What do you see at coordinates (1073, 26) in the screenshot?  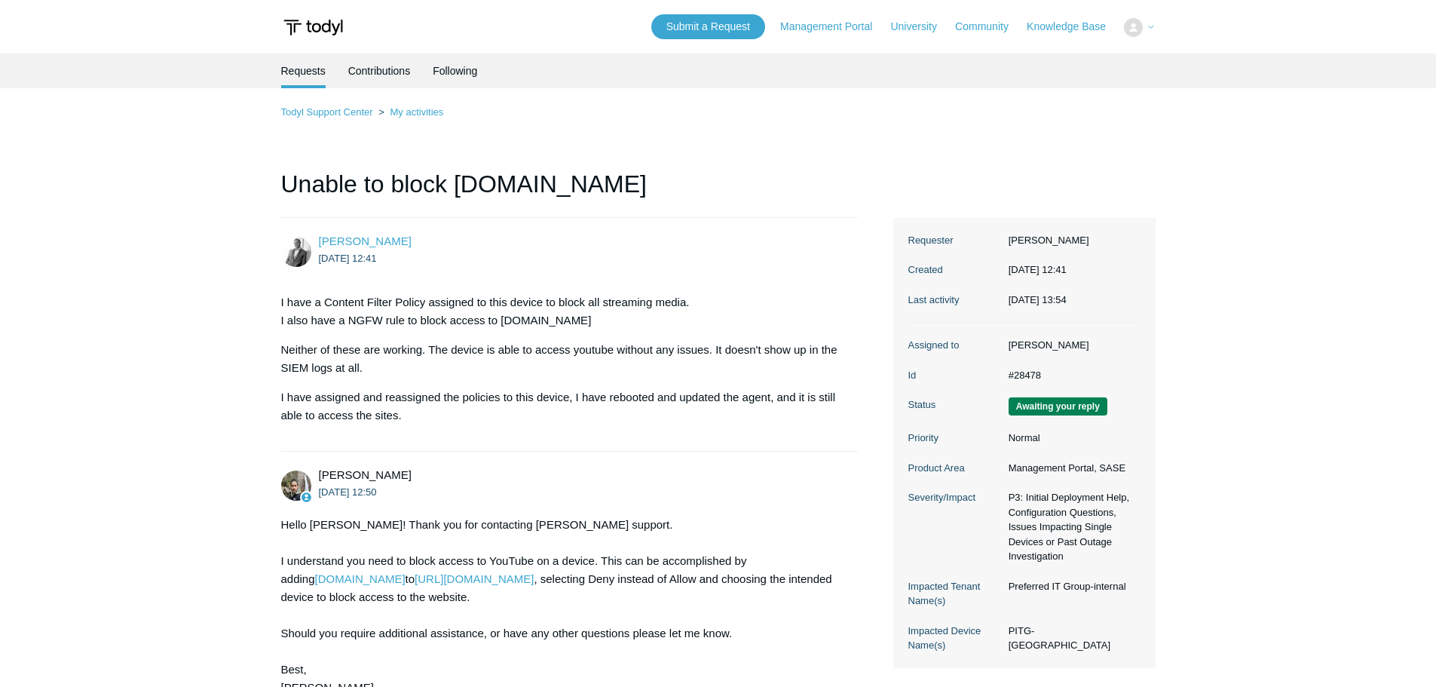 I see `a: Knowledge Base` at bounding box center [1073, 26].